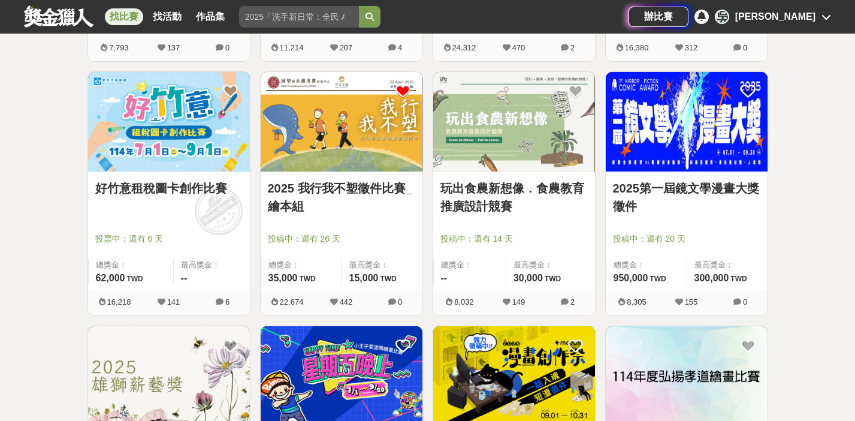 The width and height of the screenshot is (855, 421). Describe the element at coordinates (119, 47) in the screenshot. I see `span: 7,793` at that location.